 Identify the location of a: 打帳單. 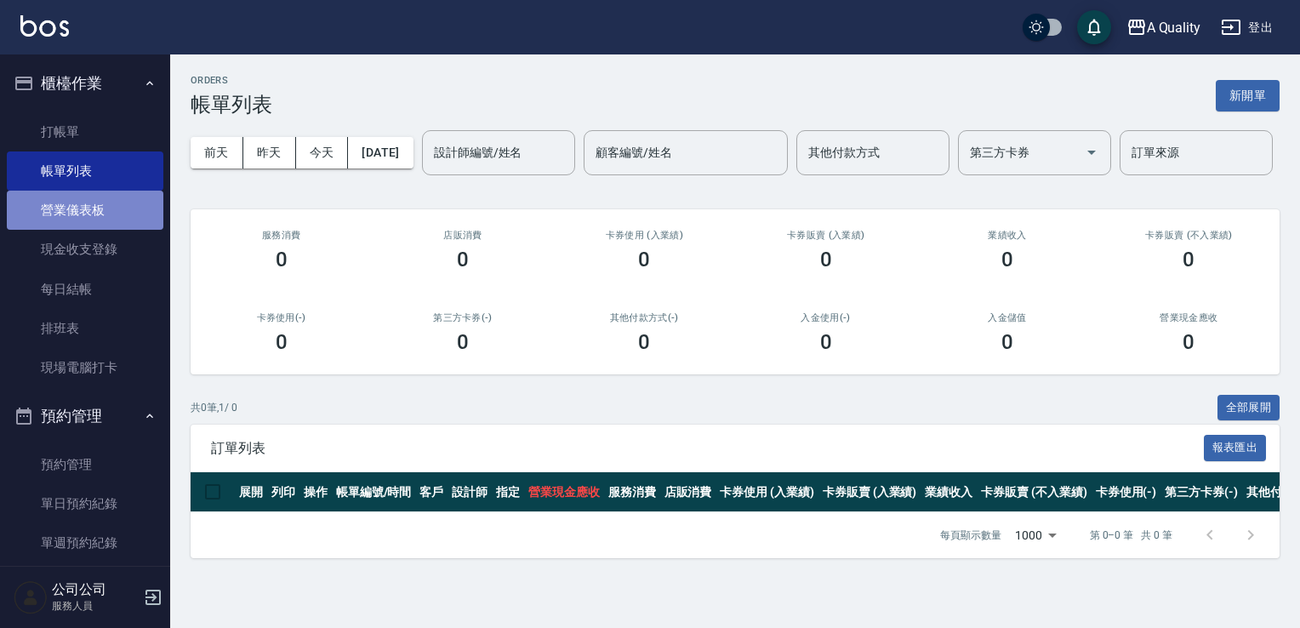
(85, 132).